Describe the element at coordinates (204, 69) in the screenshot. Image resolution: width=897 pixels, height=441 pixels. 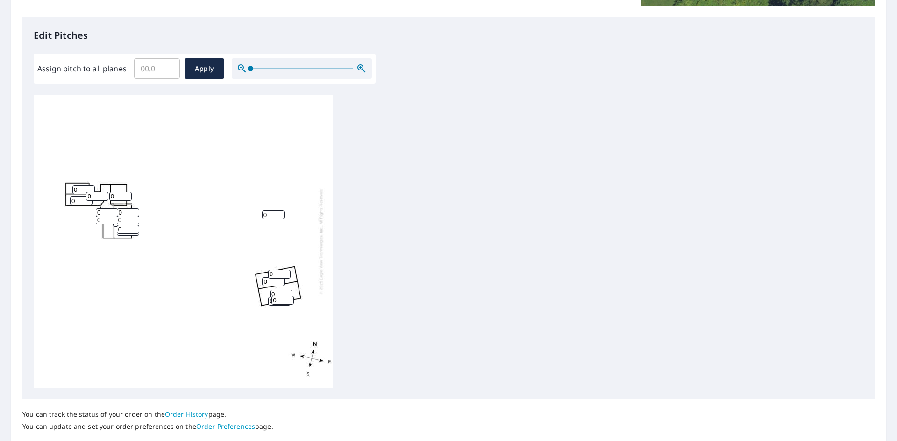
I see `button: Apply` at that location.